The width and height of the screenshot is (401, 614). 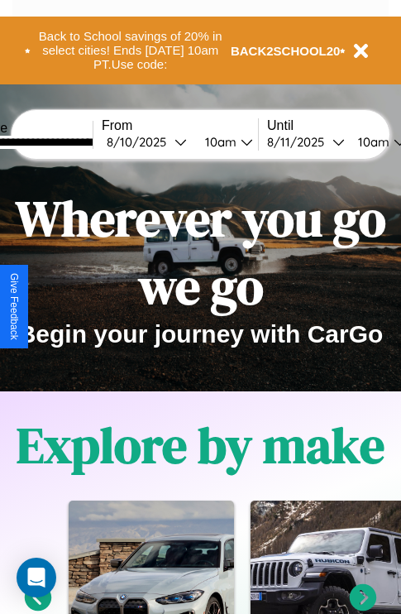 What do you see at coordinates (285, 50) in the screenshot?
I see `b: BACK2SCHOOL20` at bounding box center [285, 50].